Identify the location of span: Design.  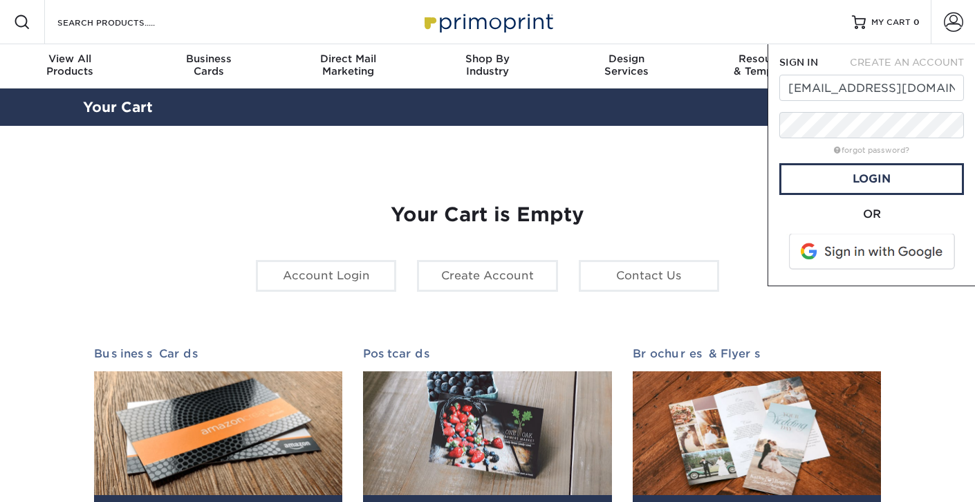
(627, 59).